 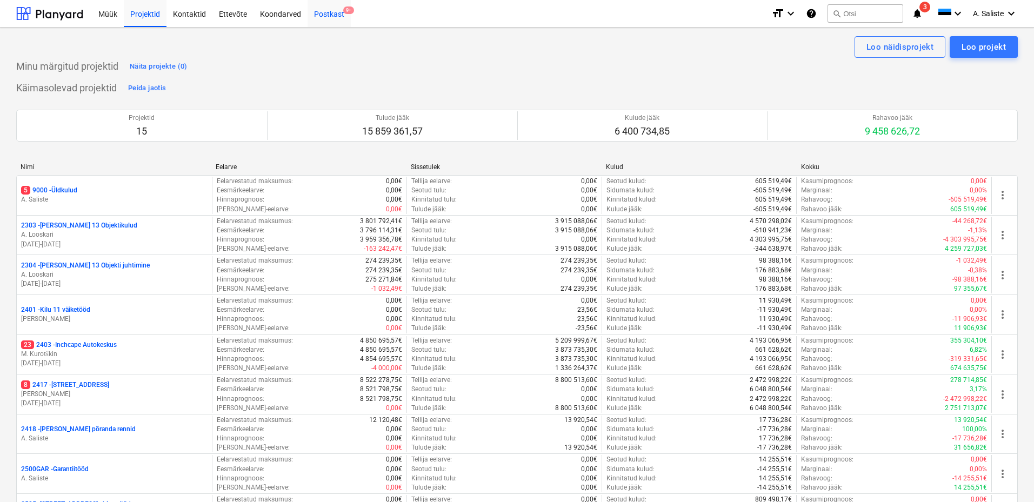 I want to click on p: 3 801 792,41€, so click(x=381, y=221).